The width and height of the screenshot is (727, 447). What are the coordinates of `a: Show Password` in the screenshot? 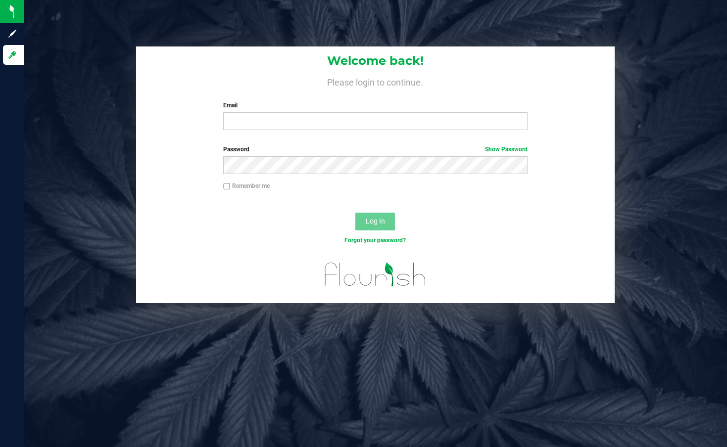 It's located at (506, 149).